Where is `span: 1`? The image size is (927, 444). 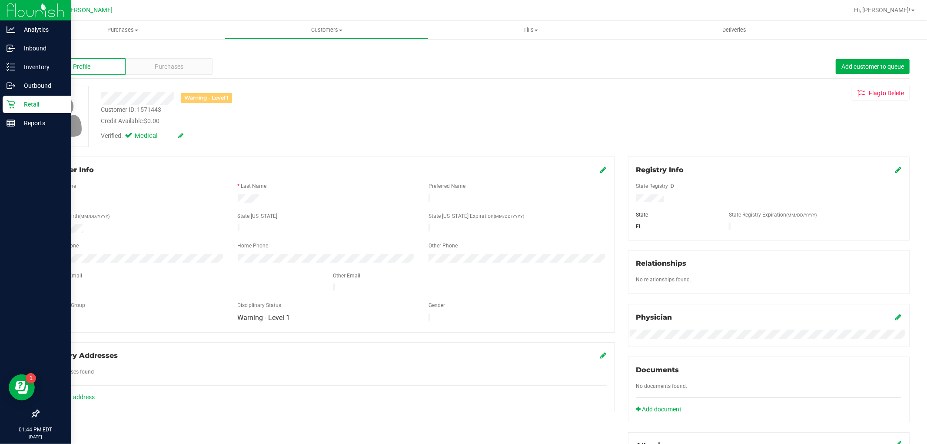 span: 1 is located at coordinates (5, 5).